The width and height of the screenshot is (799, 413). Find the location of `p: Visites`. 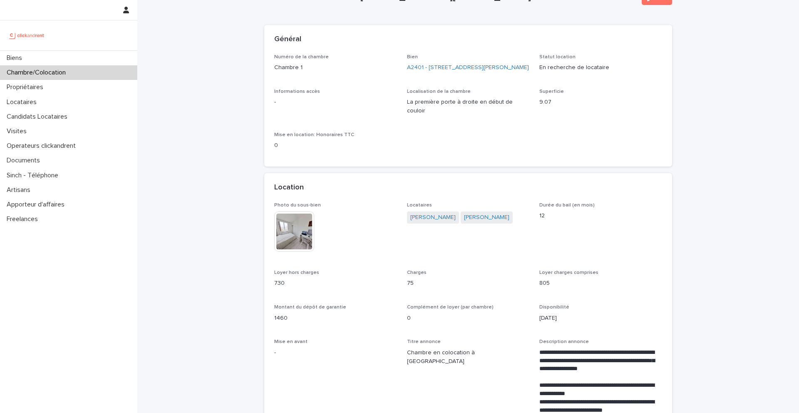

p: Visites is located at coordinates (18, 131).